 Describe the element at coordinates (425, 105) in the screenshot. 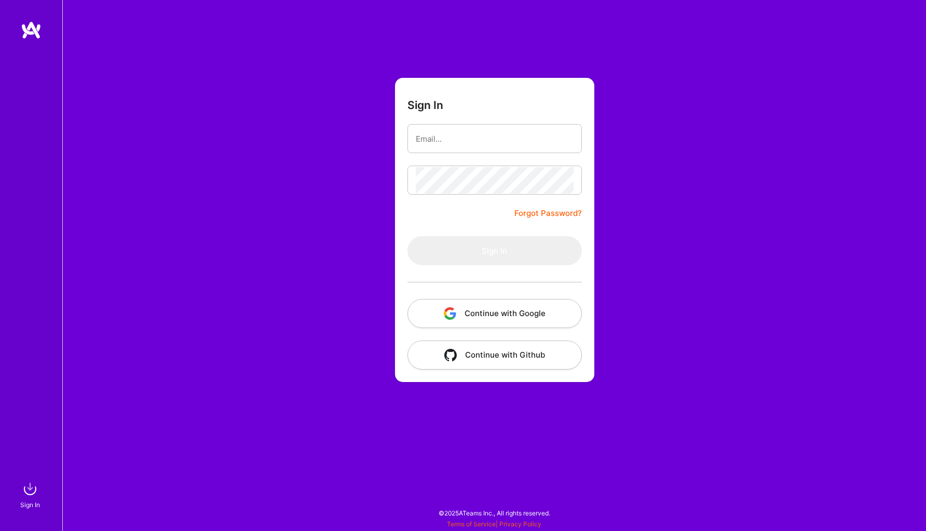

I see `h3: Sign In` at that location.